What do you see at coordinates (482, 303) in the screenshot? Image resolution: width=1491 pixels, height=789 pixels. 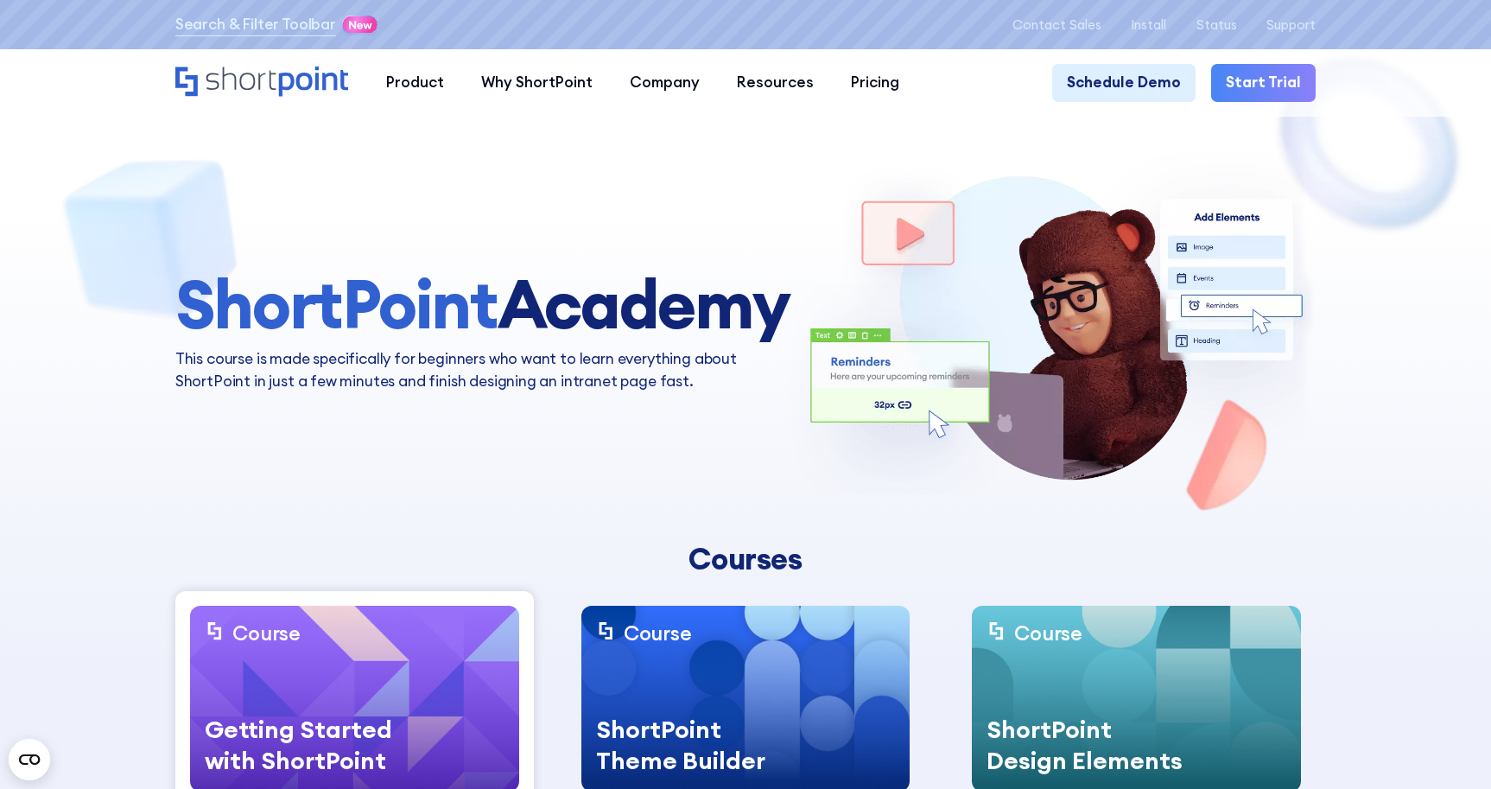 I see `h1: Academy` at bounding box center [482, 303].